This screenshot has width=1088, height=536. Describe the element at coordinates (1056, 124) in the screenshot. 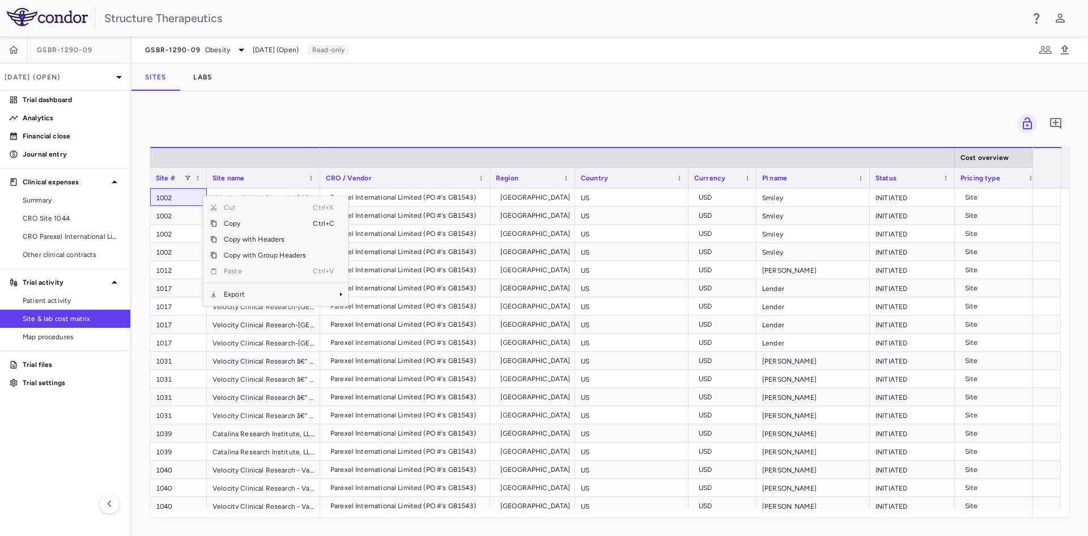

I see `button: Add comment` at that location.